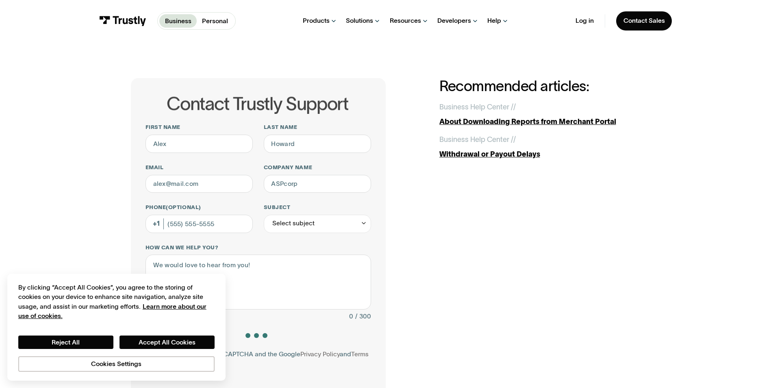 The height and width of the screenshot is (388, 771). I want to click on a: Personal, so click(215, 21).